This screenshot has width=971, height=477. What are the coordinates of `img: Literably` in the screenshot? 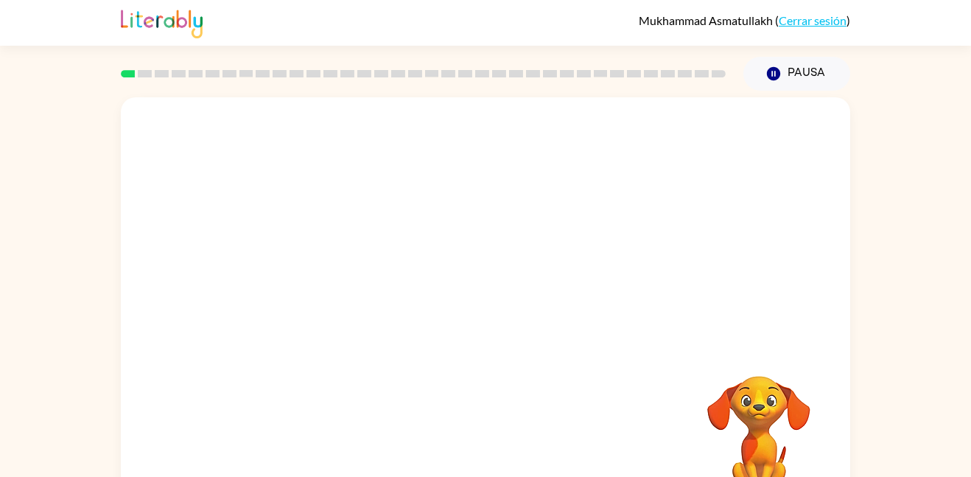 It's located at (161, 22).